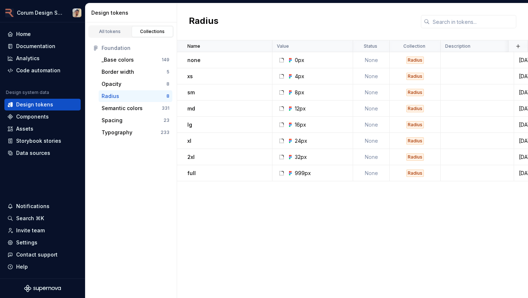  Describe the element at coordinates (135, 108) in the screenshot. I see `a: Semantic colors331` at that location.